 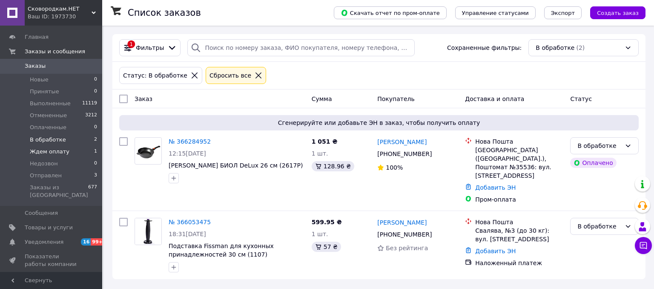 I want to click on span: Фильтры, so click(x=150, y=48).